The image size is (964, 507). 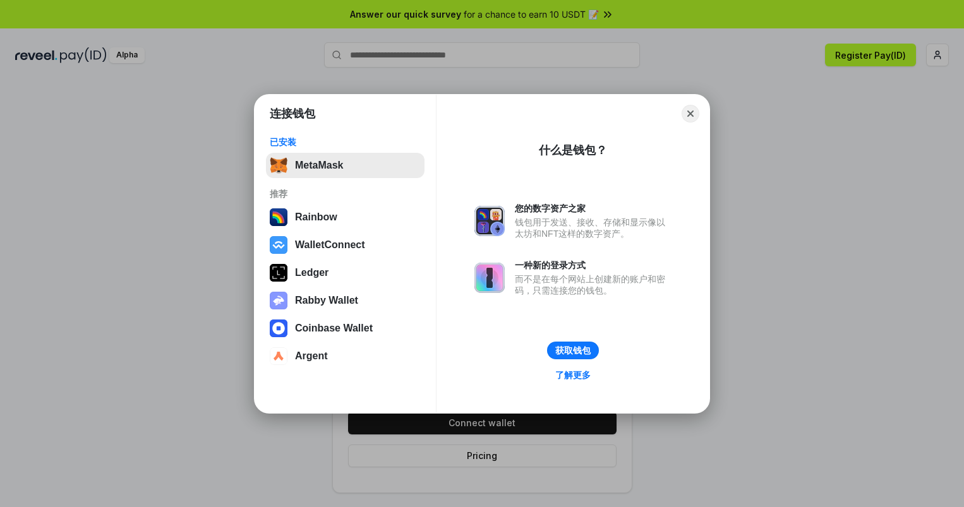 What do you see at coordinates (330, 245) in the screenshot?
I see `div: WalletConnect` at bounding box center [330, 245].